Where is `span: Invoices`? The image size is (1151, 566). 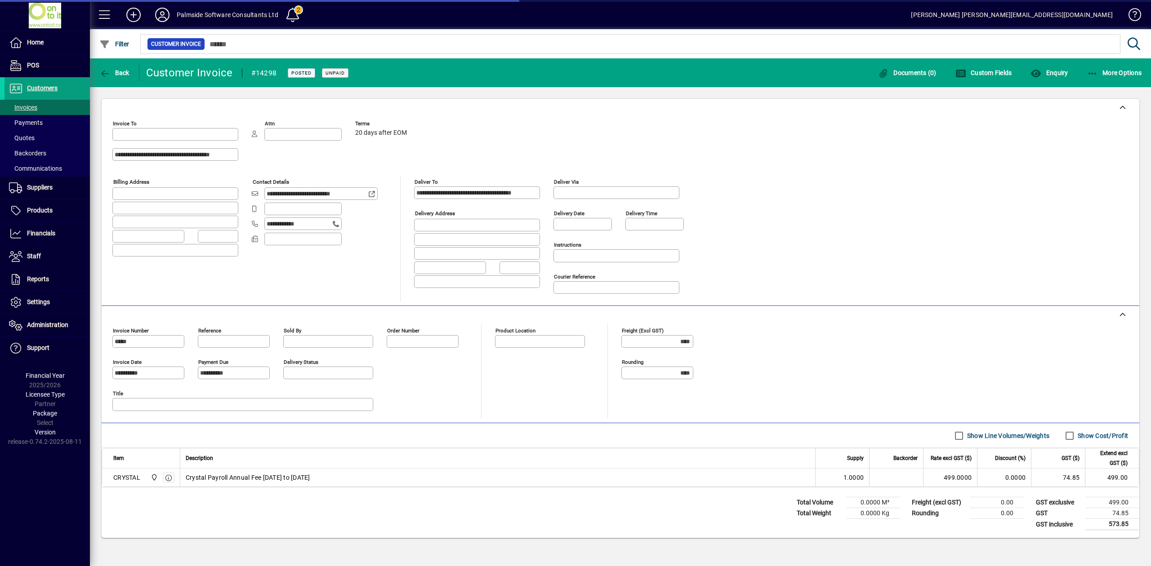
span: Invoices is located at coordinates (23, 107).